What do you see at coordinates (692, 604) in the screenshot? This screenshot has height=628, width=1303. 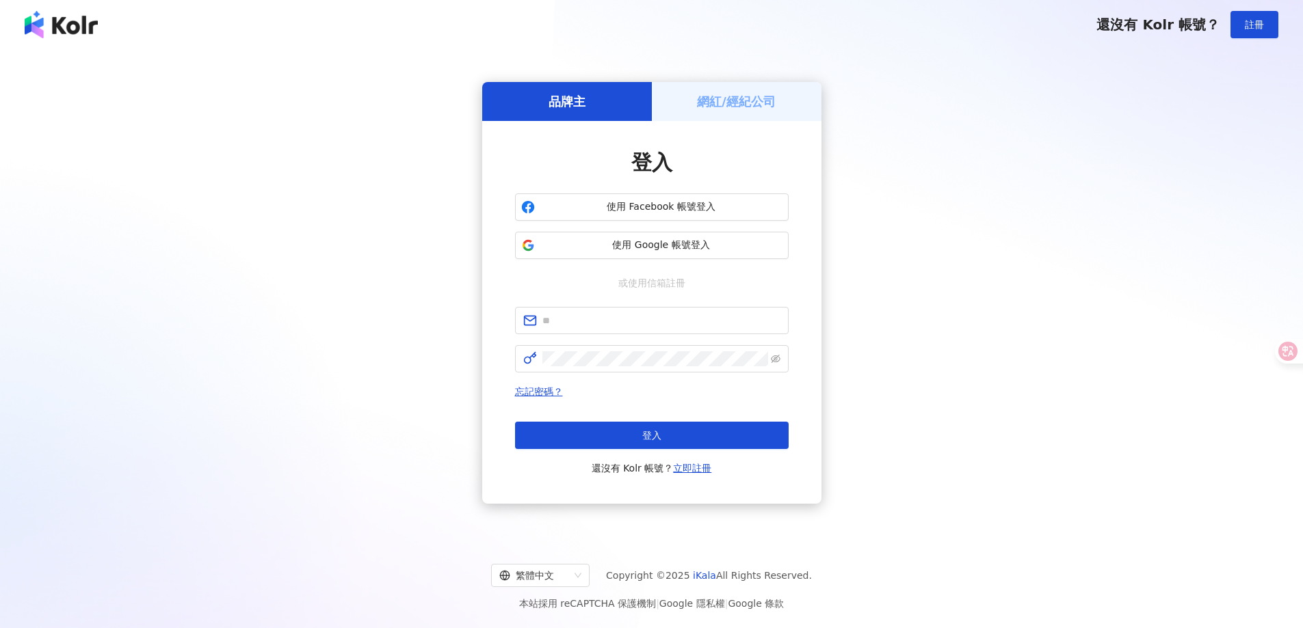 I see `a: Google 隱私權` at bounding box center [692, 604].